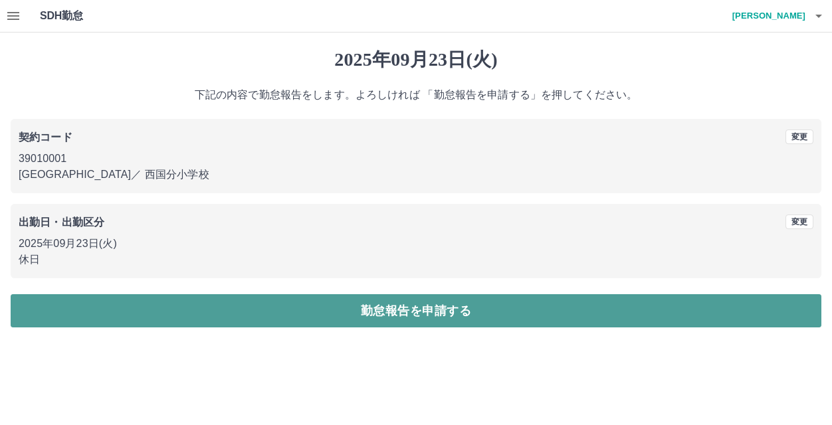 The height and width of the screenshot is (425, 832). Describe the element at coordinates (416, 95) in the screenshot. I see `p: 下記の内容で勤怠報告をします。よろしければ 「勤怠報告を申請する」を押してください。` at that location.